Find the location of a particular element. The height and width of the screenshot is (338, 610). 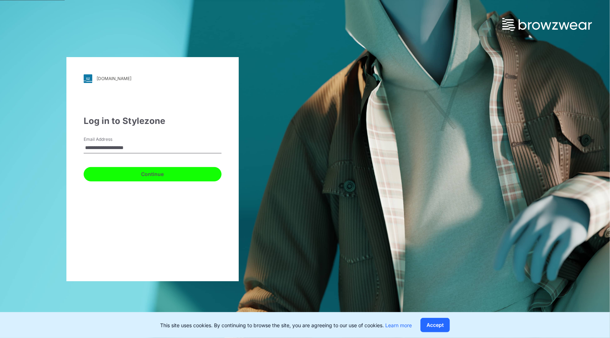

img: svg+xml;base64,PHN2ZyB3aWR0aD0iMjgiIGhlaWdodD0iMjgiIHZpZXdCb3g9IjAgMCAyOCAyOCIgZmlsbD0ibm9uZSIgeG... is located at coordinates (88, 79).